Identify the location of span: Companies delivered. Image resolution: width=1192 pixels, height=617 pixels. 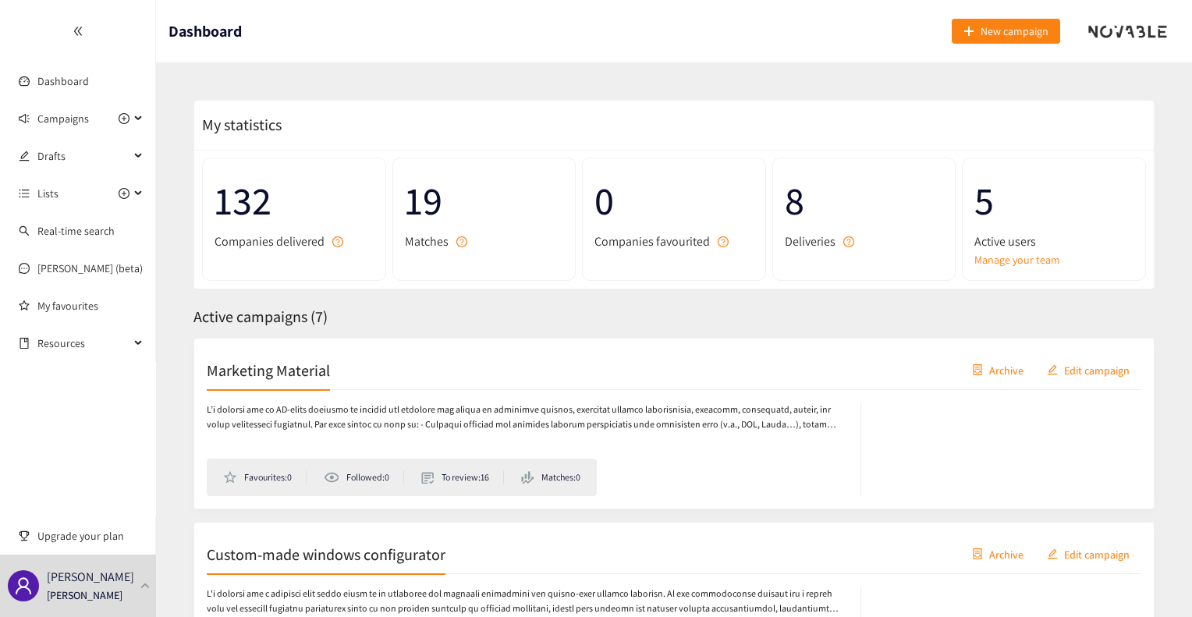
(269, 241).